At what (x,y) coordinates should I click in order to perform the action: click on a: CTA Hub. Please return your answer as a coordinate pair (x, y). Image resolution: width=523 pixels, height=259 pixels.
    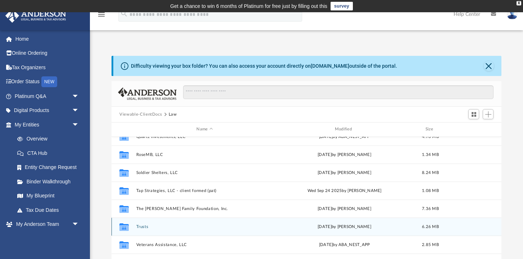
    Looking at the image, I should click on (50, 153).